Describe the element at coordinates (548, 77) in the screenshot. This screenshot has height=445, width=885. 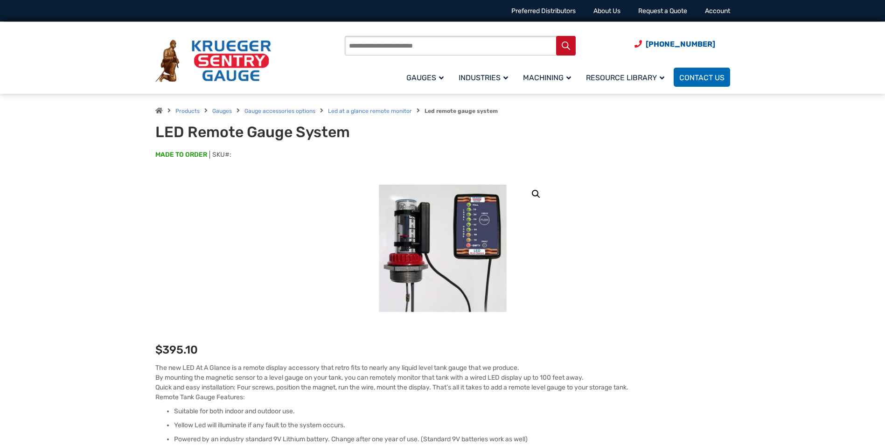
I see `a: Machining` at that location.